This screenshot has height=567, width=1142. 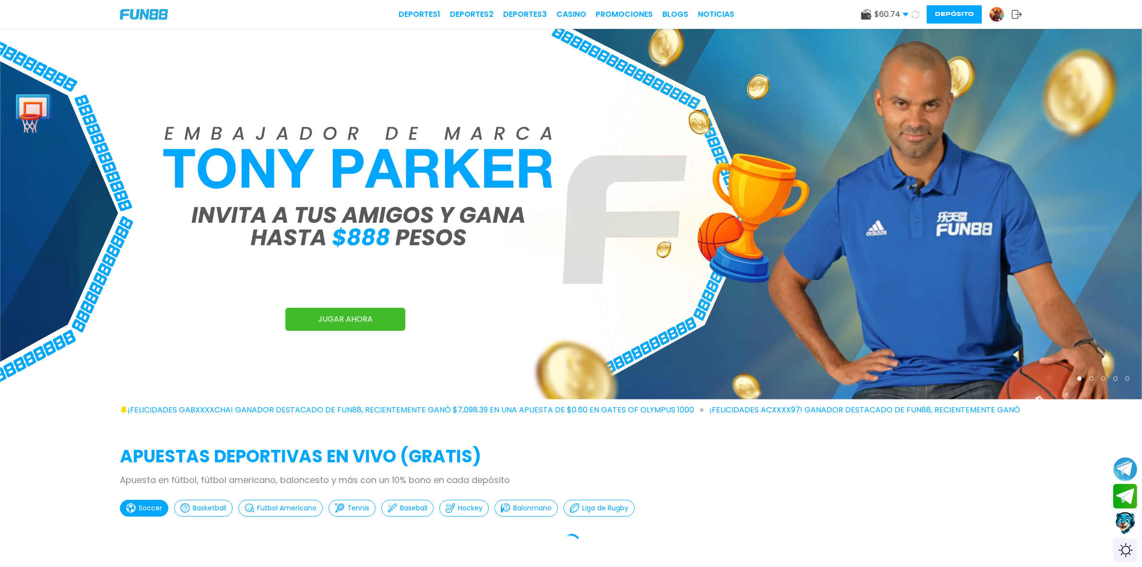 What do you see at coordinates (624, 14) in the screenshot?
I see `a: Promociones` at bounding box center [624, 14].